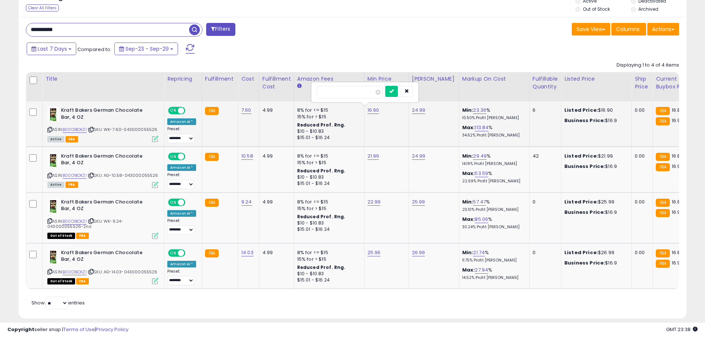  What do you see at coordinates (94, 49) in the screenshot?
I see `span: Compared to:` at bounding box center [94, 49].